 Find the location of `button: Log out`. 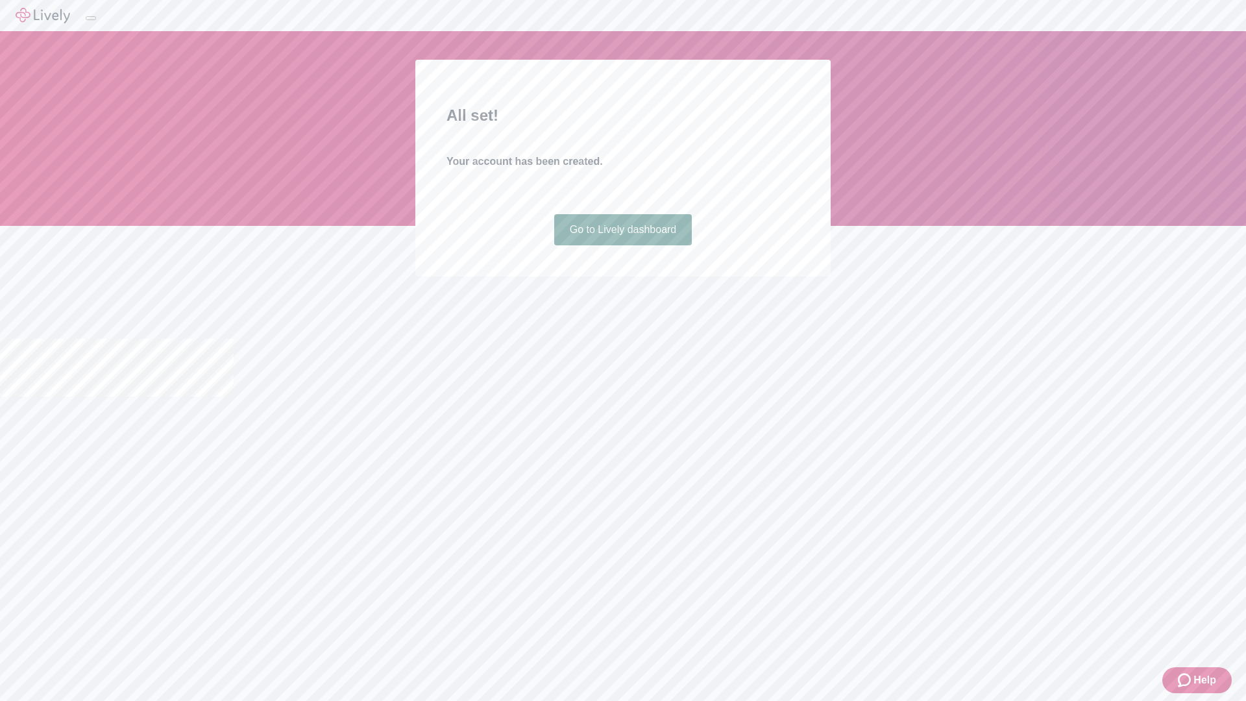

button: Log out is located at coordinates (91, 18).